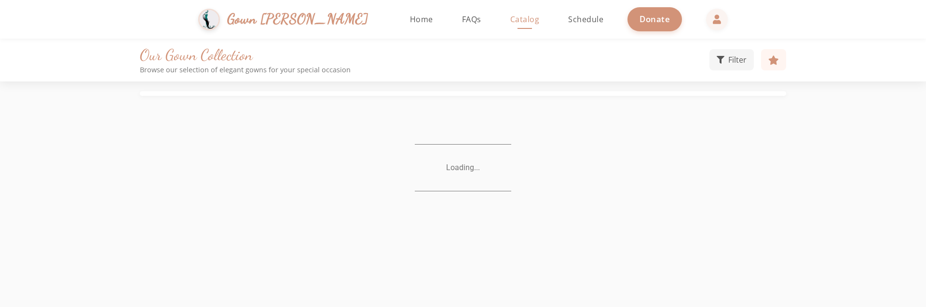 Image resolution: width=926 pixels, height=307 pixels. Describe the element at coordinates (472, 19) in the screenshot. I see `span: FAQs` at that location.